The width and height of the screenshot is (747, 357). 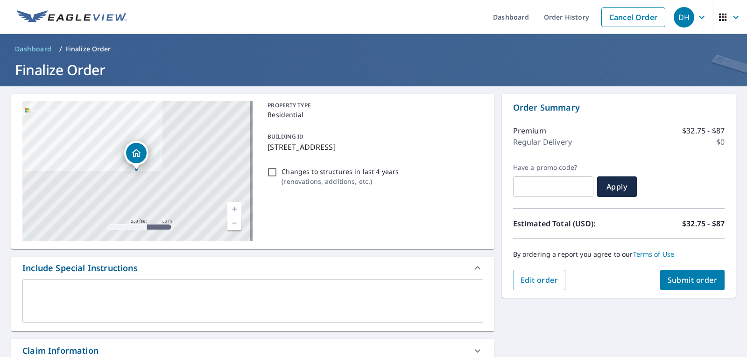 What do you see at coordinates (234, 223) in the screenshot?
I see `a: Current Level 17, Zoom Out` at bounding box center [234, 223].